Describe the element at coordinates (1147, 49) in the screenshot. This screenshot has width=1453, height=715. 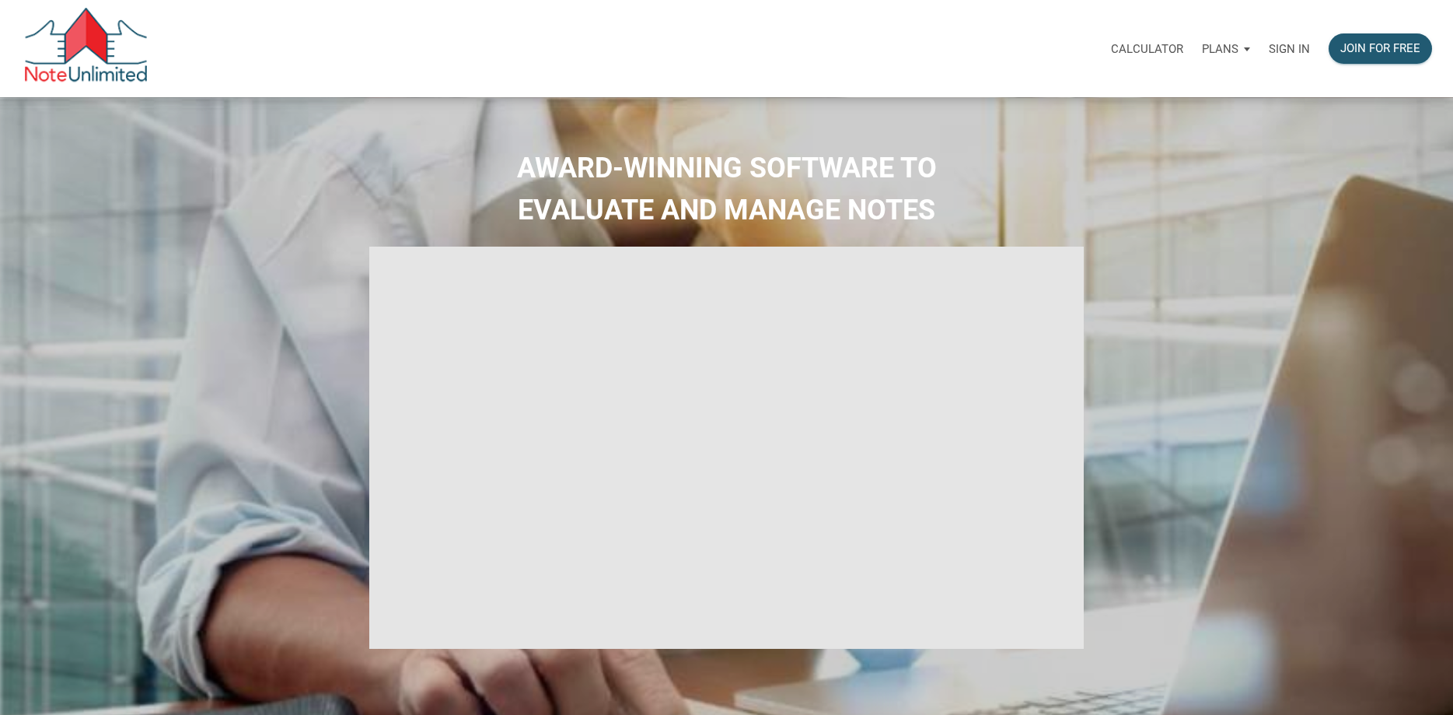
I see `p: Calculator` at that location.